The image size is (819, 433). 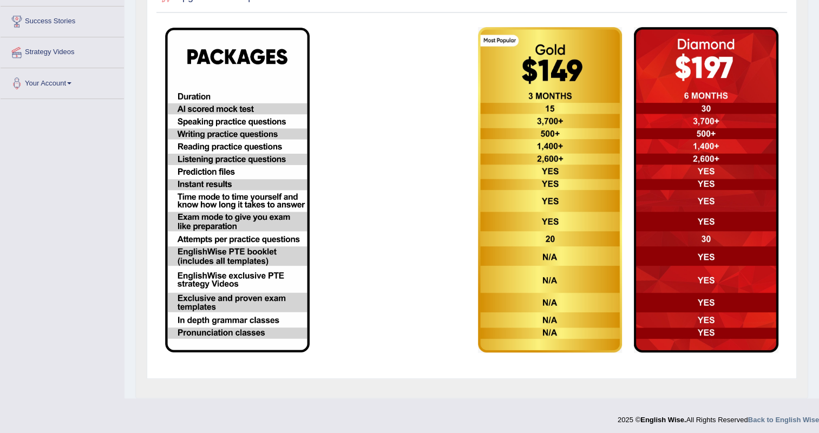 I want to click on a: Success Stories, so click(x=62, y=20).